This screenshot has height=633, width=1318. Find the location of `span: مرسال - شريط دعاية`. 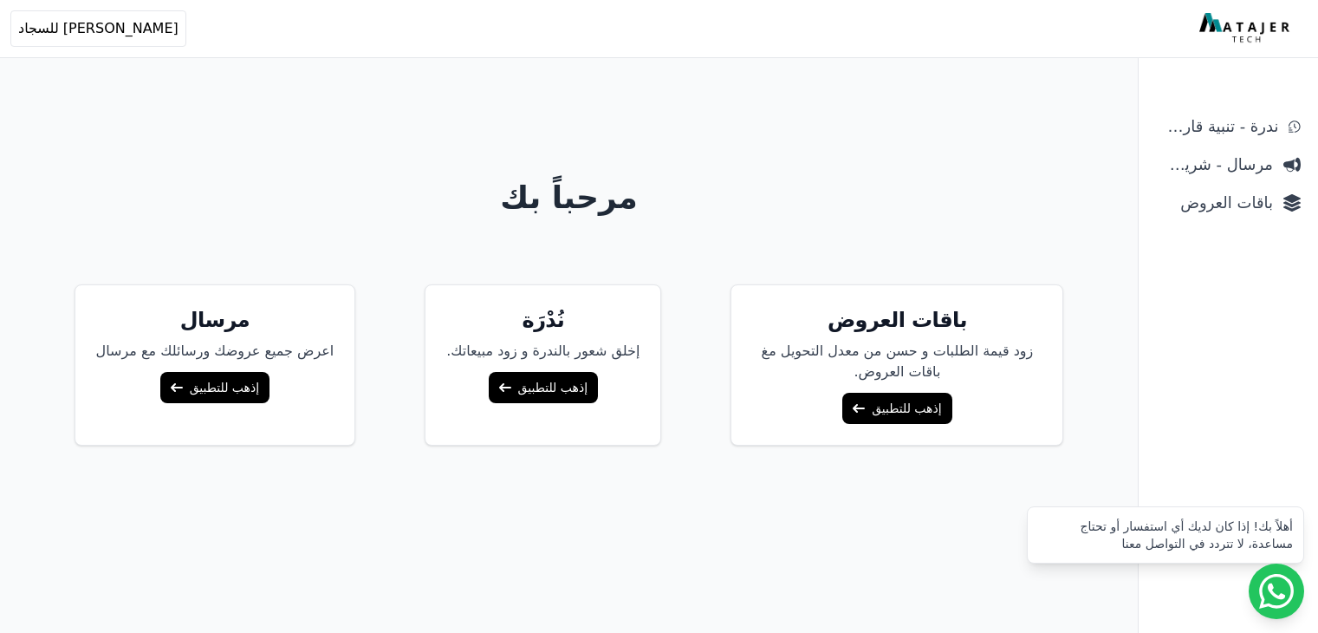

span: مرسال - شريط دعاية is located at coordinates (1214, 165).